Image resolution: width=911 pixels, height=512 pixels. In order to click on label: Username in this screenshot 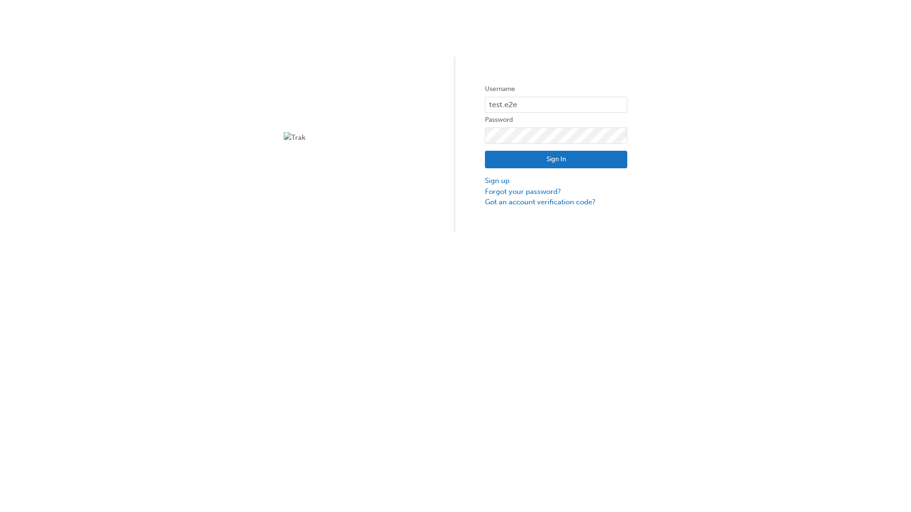, I will do `click(556, 89)`.